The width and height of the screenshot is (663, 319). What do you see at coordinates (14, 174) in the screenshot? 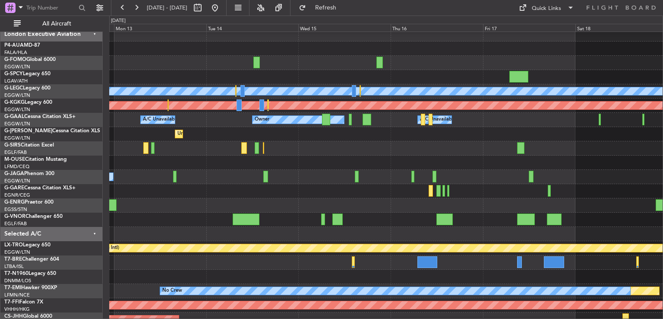
I see `span: G-JAGA` at bounding box center [14, 174].